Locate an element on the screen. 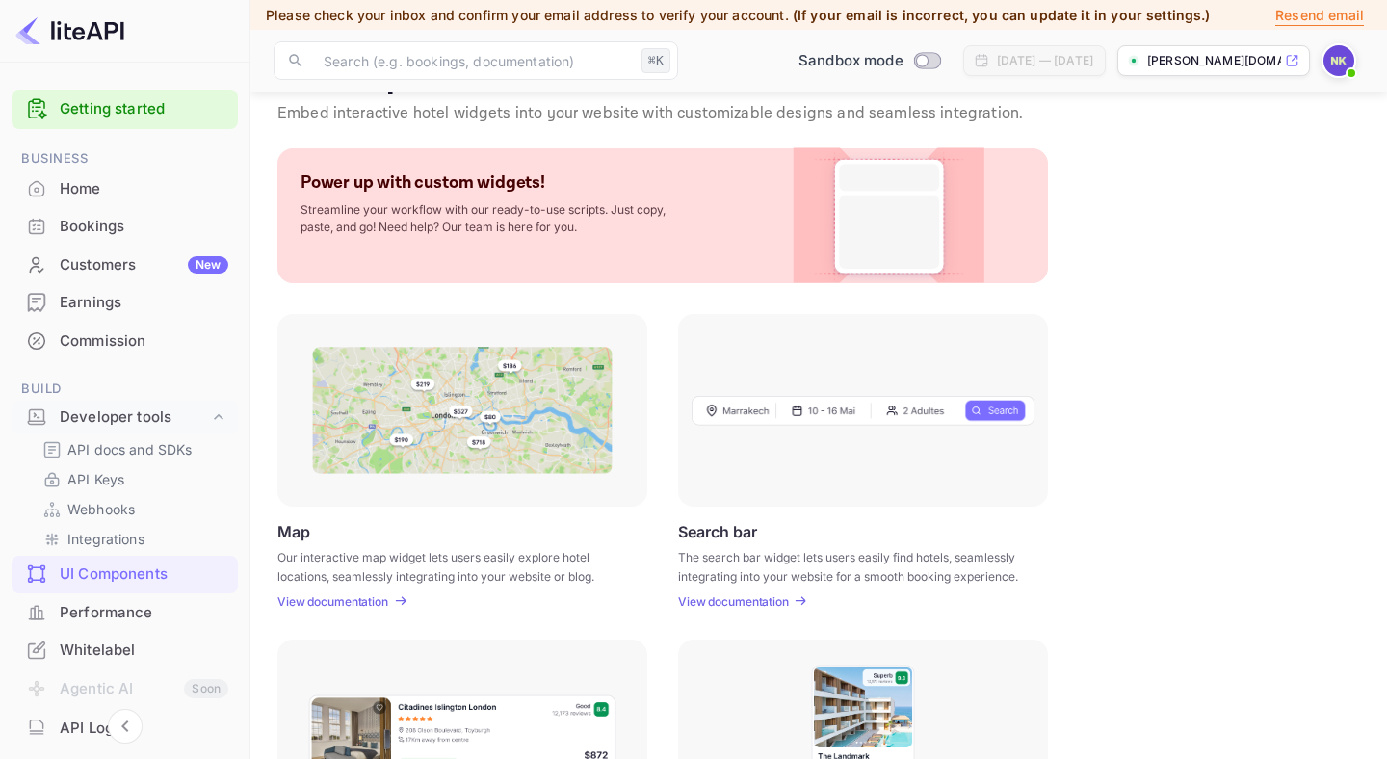 The image size is (1387, 759). div: New is located at coordinates (208, 265).